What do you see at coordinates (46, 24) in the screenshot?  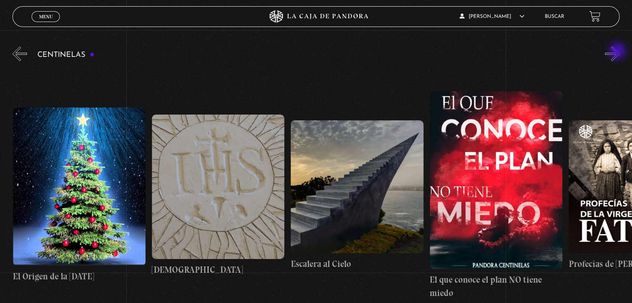 I see `span: Cerrar` at bounding box center [46, 24].